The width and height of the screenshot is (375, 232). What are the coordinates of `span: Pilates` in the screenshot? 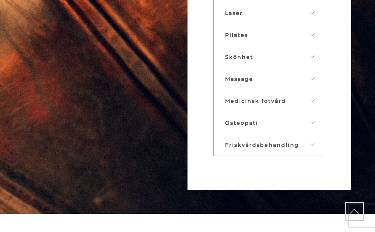 It's located at (237, 35).